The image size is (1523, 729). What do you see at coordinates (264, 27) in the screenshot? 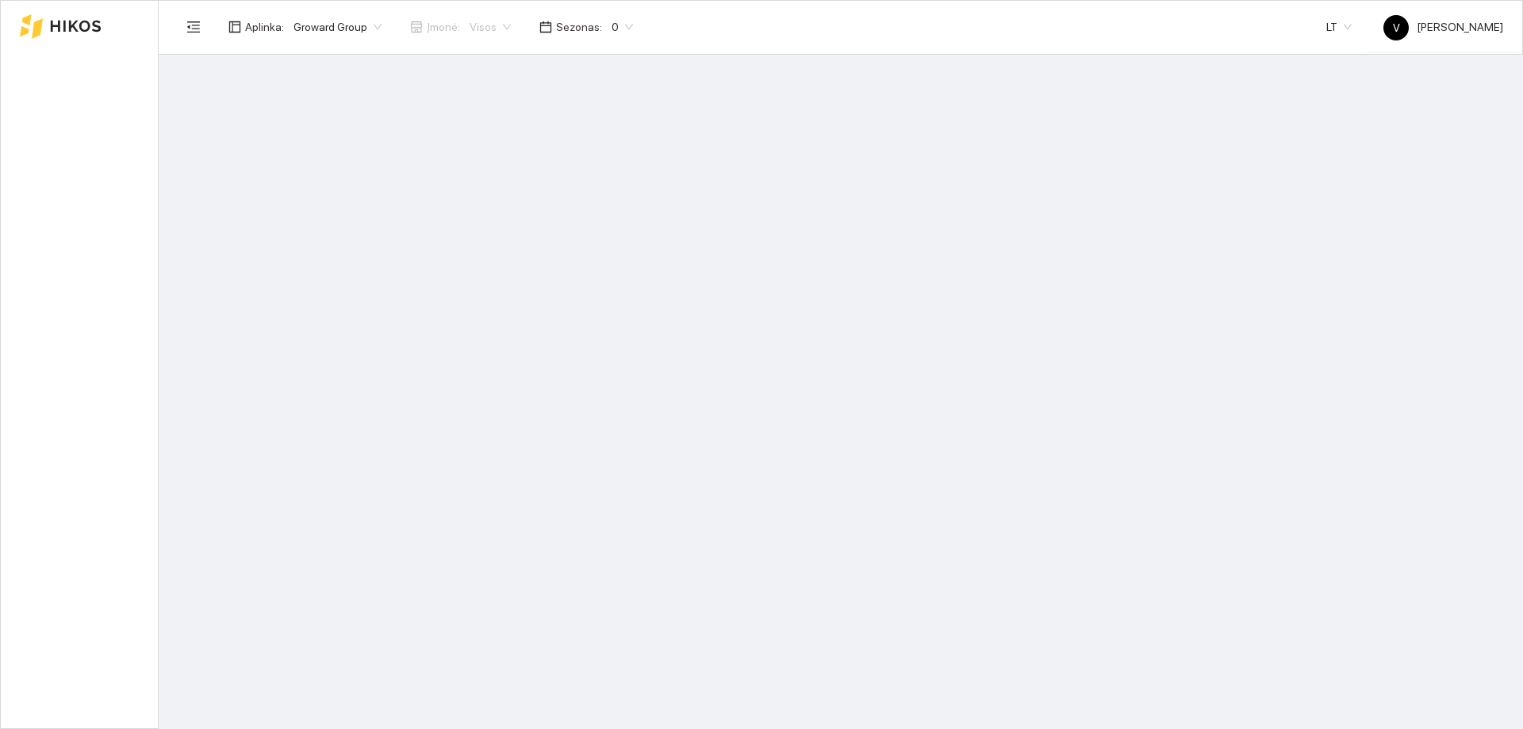
I see `span: Aplinka :` at bounding box center [264, 27].